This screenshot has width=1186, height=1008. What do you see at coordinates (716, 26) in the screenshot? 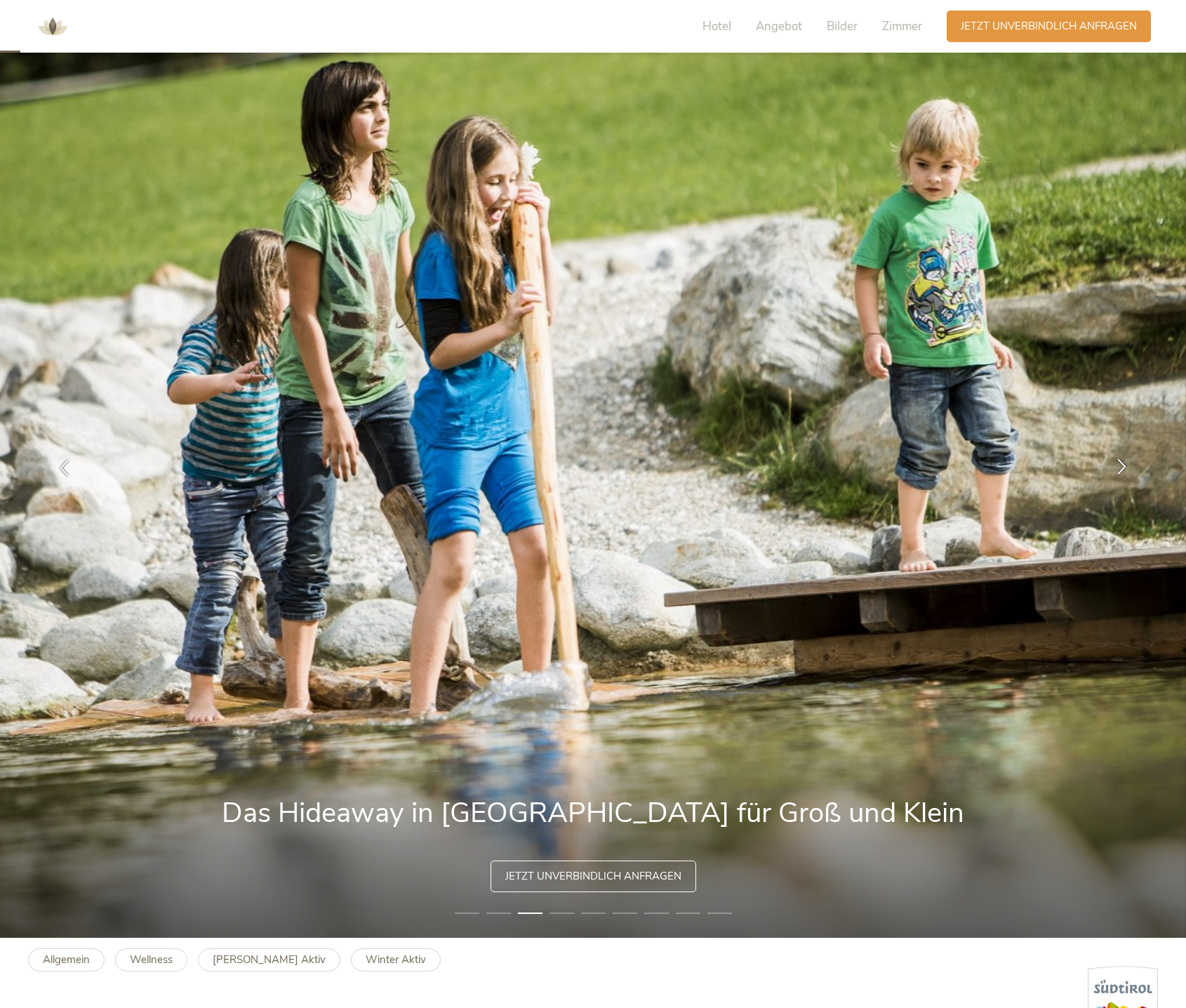
I see `span: Hotel` at bounding box center [716, 26].